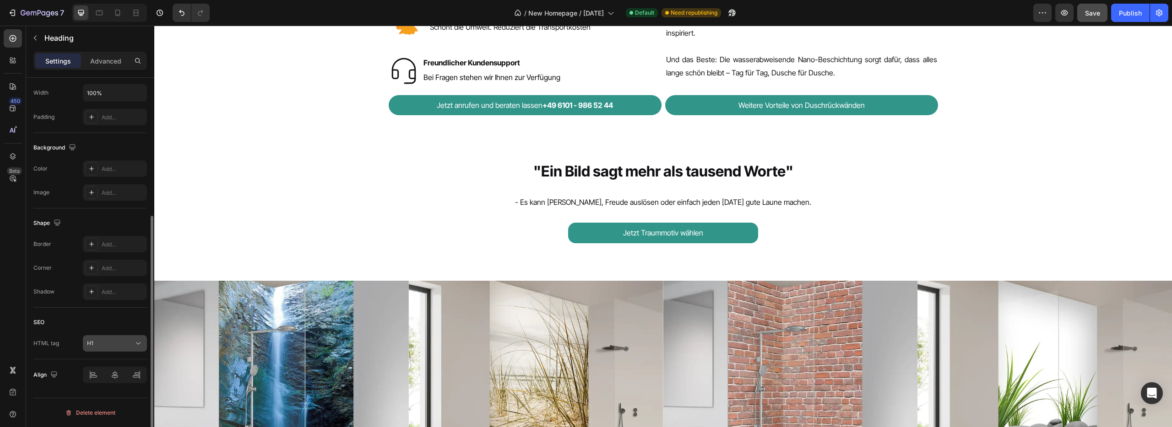  Describe the element at coordinates (317, 37) in the screenshot. I see `a: Freundlicher Kundensupport` at that location.